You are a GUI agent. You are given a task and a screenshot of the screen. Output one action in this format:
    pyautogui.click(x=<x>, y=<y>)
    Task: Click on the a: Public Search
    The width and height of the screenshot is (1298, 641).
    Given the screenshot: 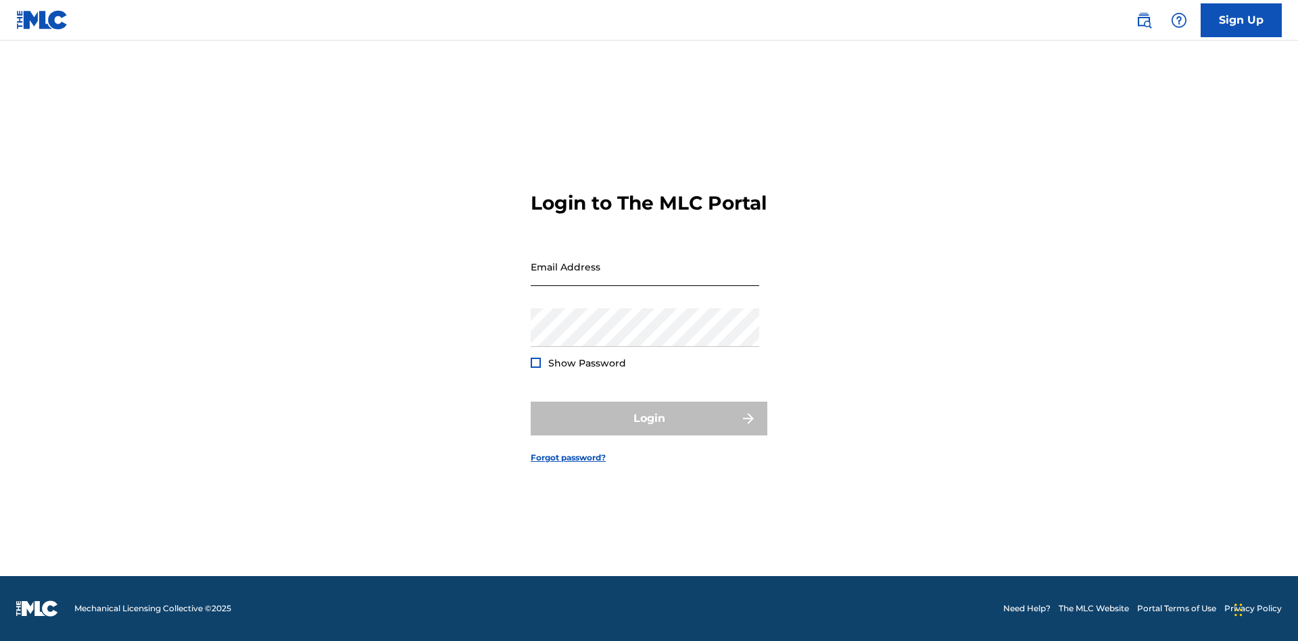 What is the action you would take?
    pyautogui.click(x=1144, y=20)
    